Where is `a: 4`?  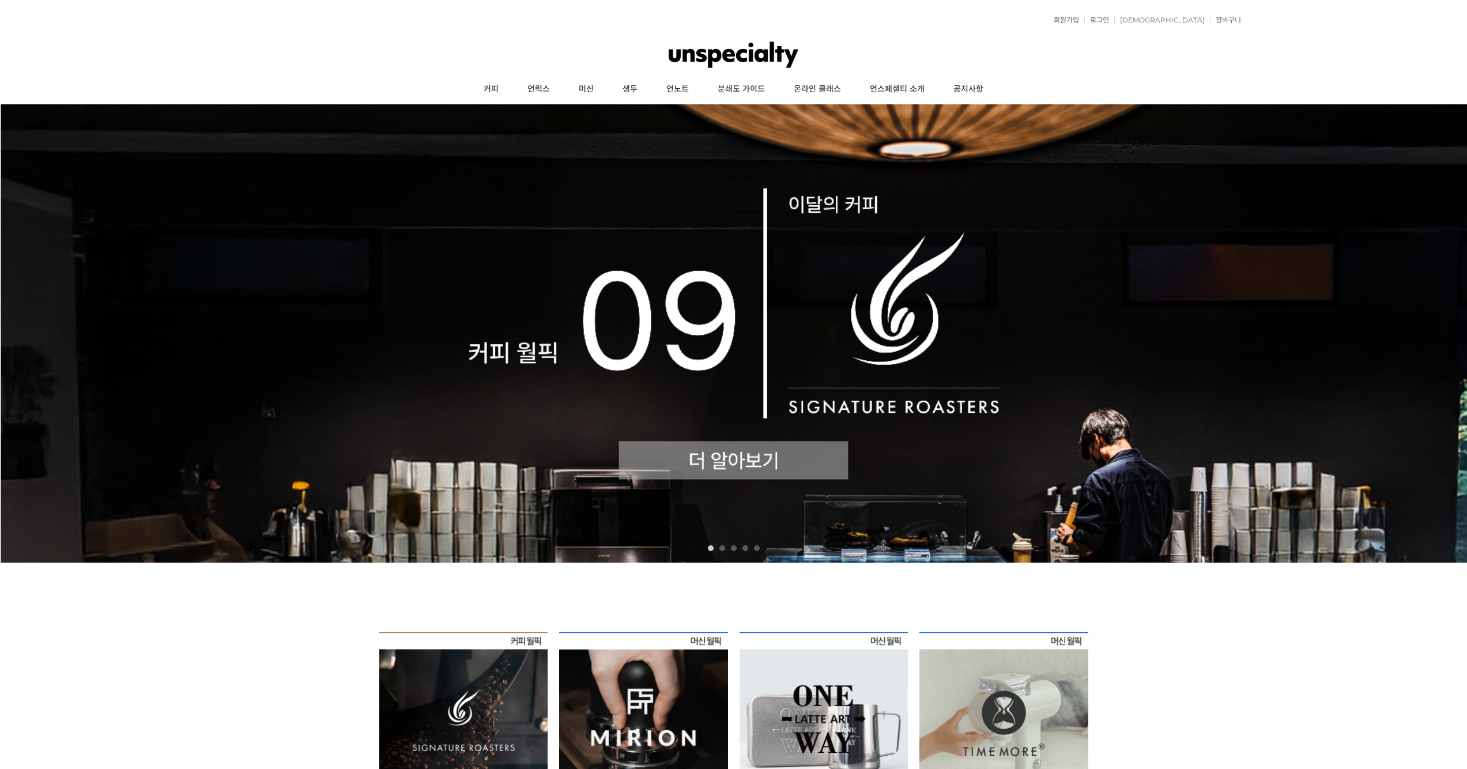 a: 4 is located at coordinates (745, 548).